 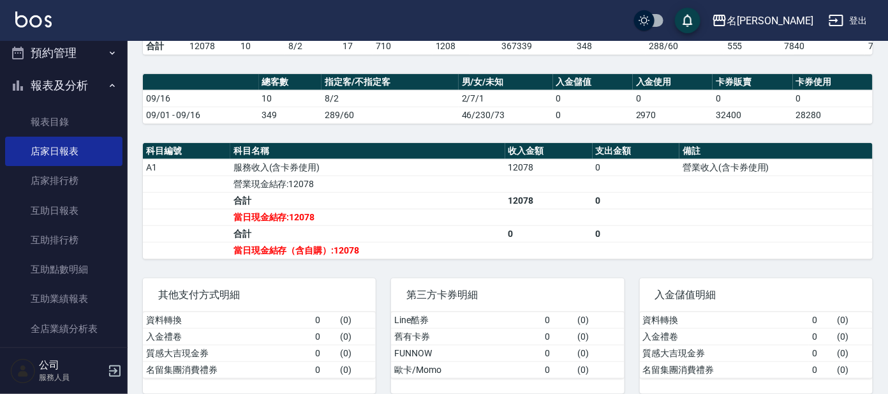 What do you see at coordinates (685, 46) in the screenshot?
I see `td: 288/60` at bounding box center [685, 46].